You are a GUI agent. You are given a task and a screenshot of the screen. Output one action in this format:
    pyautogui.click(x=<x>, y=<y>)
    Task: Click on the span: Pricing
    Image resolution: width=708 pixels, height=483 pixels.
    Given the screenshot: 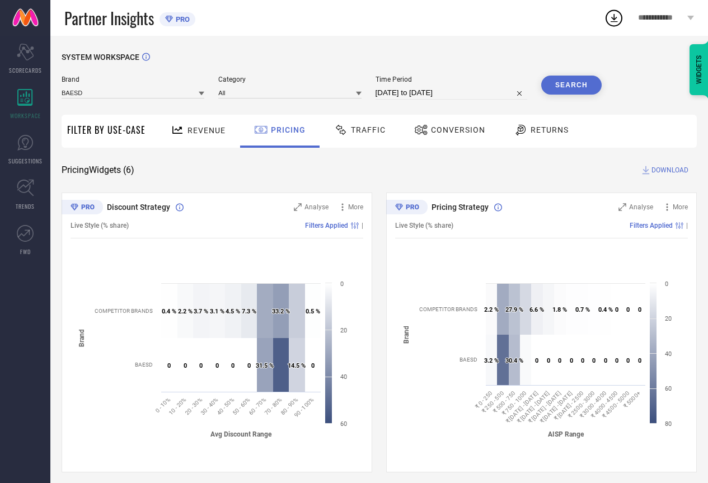 What is the action you would take?
    pyautogui.click(x=288, y=130)
    